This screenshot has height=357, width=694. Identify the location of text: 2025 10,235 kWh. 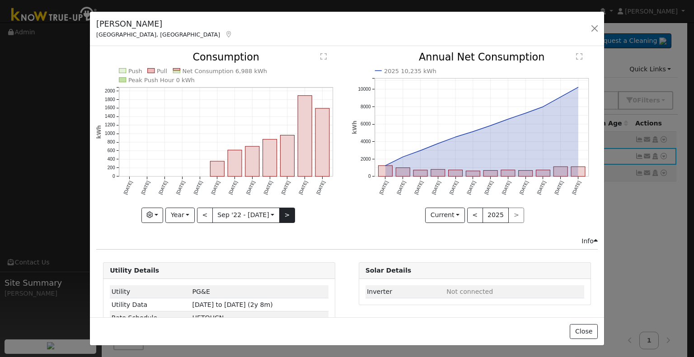
(410, 71).